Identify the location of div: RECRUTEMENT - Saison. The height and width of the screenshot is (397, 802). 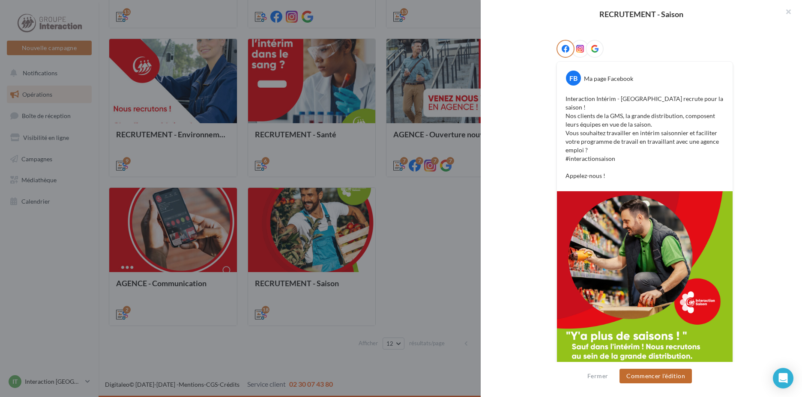
(641, 14).